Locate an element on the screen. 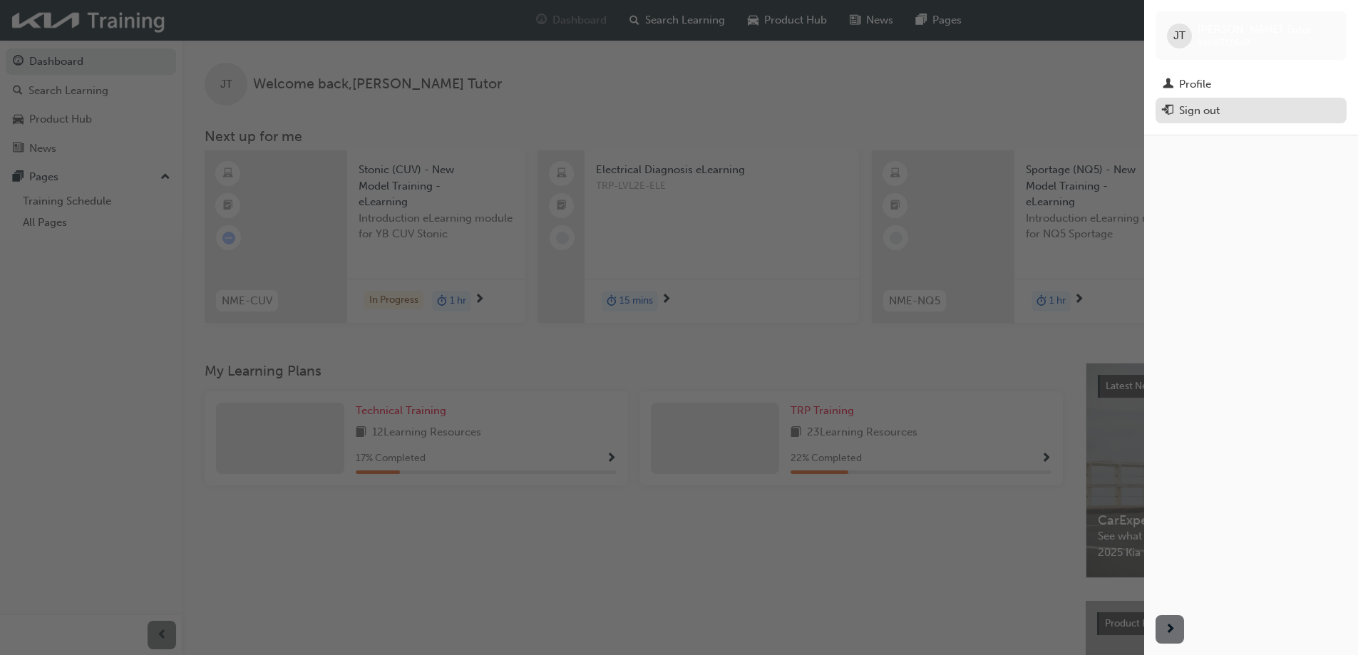 The image size is (1358, 655). button: Sign out is located at coordinates (1251, 111).